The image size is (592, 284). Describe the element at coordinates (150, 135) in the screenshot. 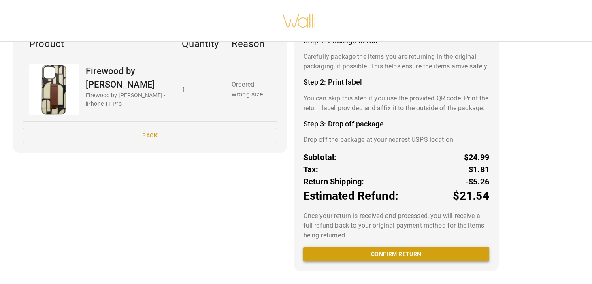

I see `button: Back` at that location.